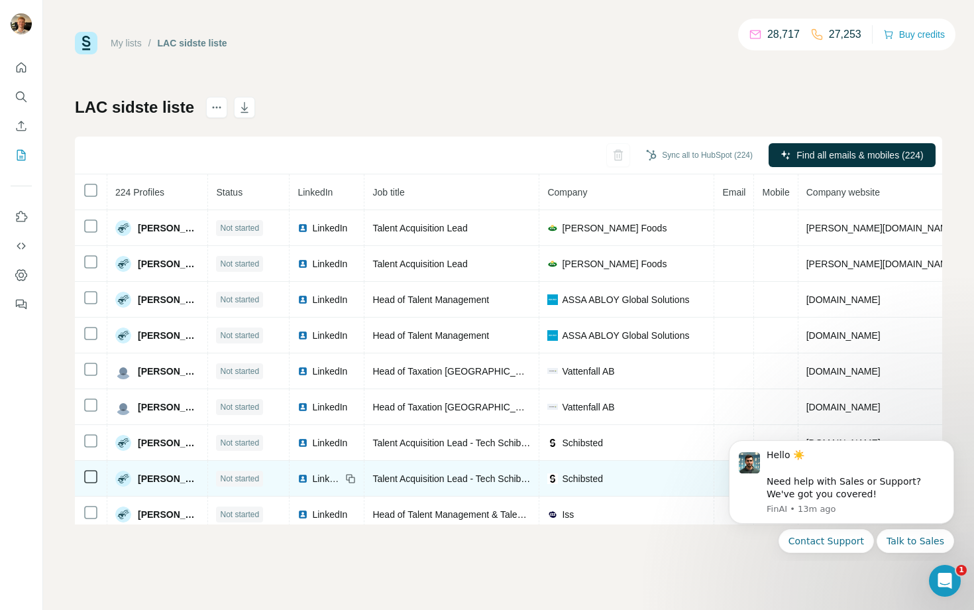 This screenshot has width=974, height=610. Describe the element at coordinates (860, 155) in the screenshot. I see `span: Find all emails & mobiles (224)` at that location.